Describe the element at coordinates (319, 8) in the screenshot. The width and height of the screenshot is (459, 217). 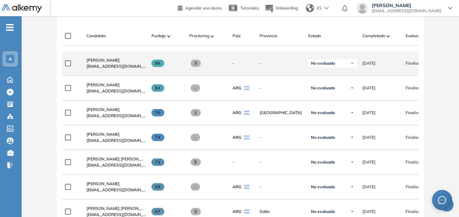
I see `span: ES` at that location.